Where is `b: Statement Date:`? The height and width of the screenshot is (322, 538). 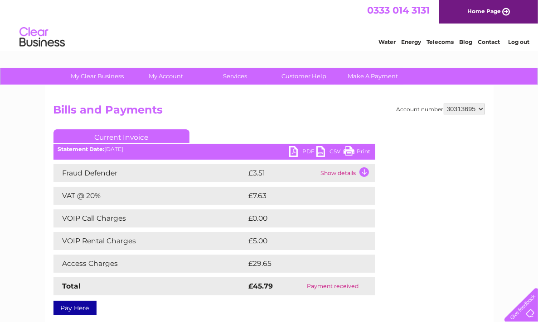 b: Statement Date: is located at coordinates (81, 149).